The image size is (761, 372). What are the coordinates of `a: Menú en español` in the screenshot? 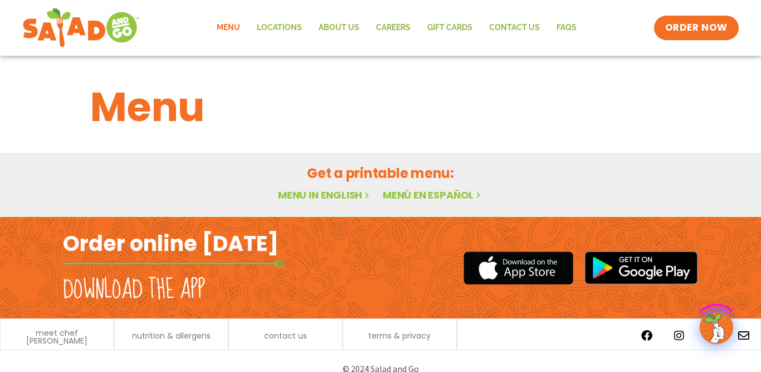 It's located at (433, 194).